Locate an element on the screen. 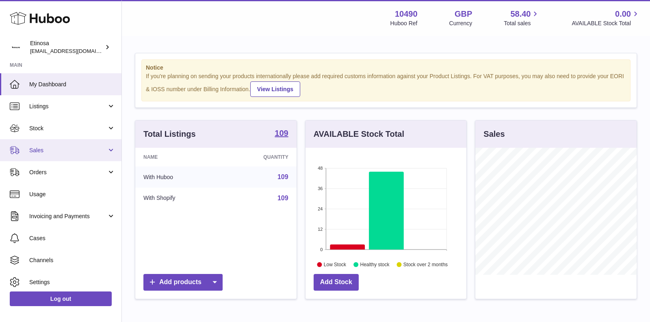 The width and height of the screenshot is (650, 322). span: Invoicing and Payments is located at coordinates (68, 216).